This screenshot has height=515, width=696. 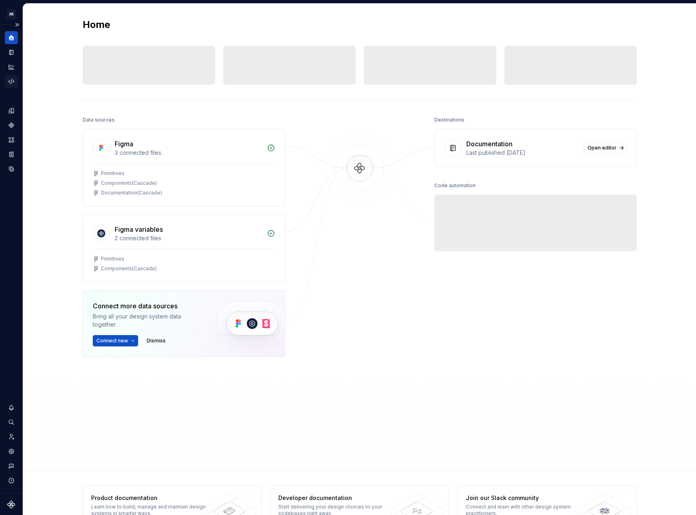 I want to click on a: Documentation, so click(x=11, y=52).